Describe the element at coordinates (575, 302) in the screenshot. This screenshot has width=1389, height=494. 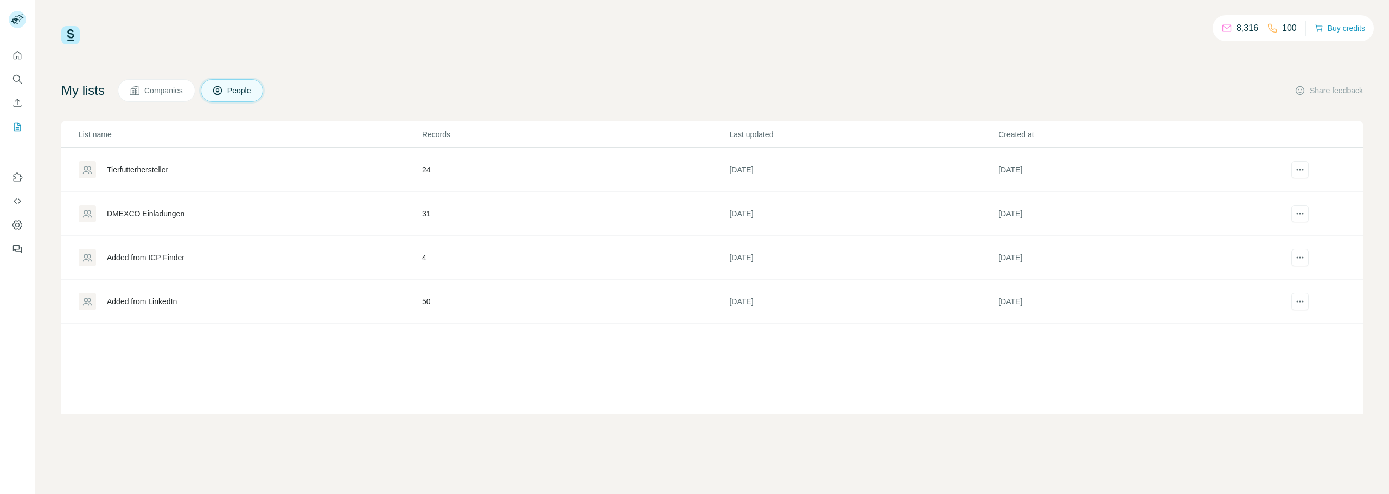
I see `td: 50` at that location.